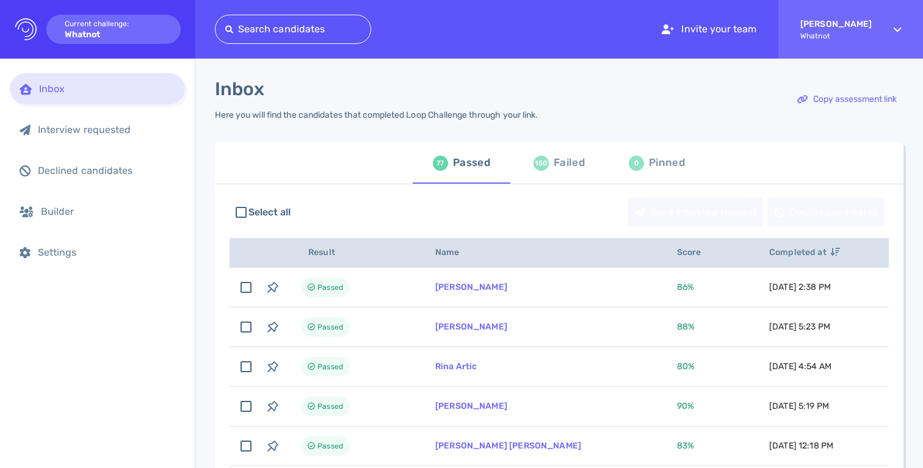 Image resolution: width=923 pixels, height=468 pixels. Describe the element at coordinates (847, 100) in the screenshot. I see `div: Copy assessment link` at that location.